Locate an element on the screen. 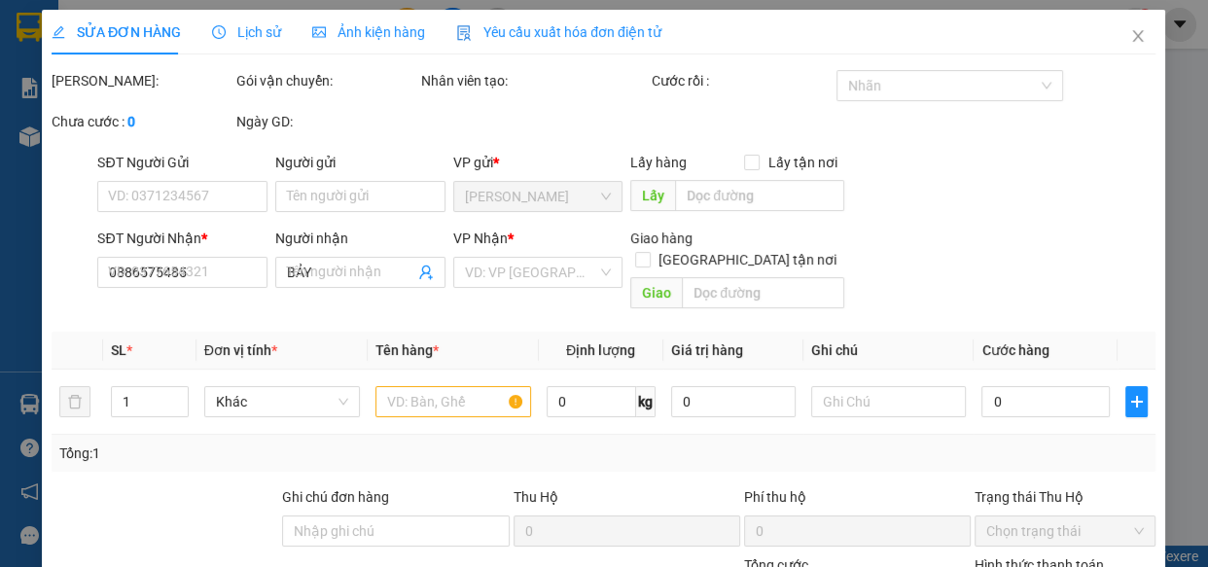 This screenshot has width=1208, height=567. b: 0 is located at coordinates (131, 122).